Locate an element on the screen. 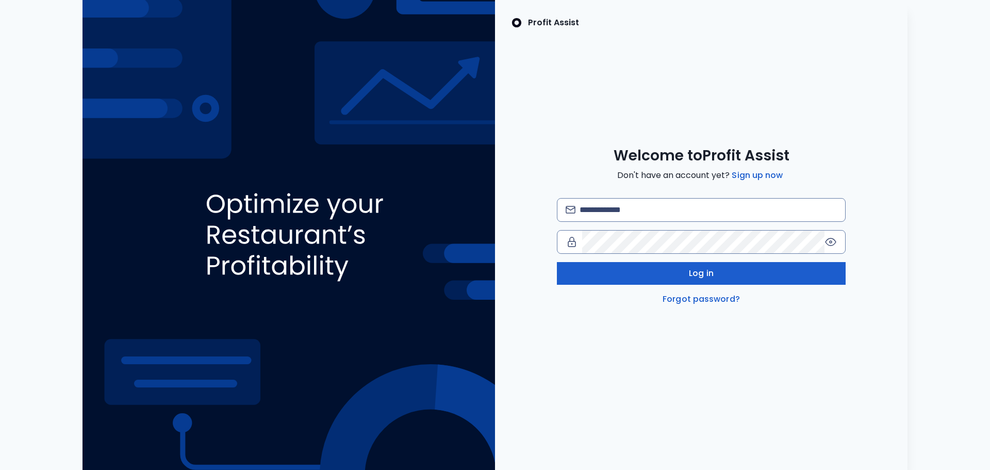  span: Don't have an account yet? is located at coordinates (700, 175).